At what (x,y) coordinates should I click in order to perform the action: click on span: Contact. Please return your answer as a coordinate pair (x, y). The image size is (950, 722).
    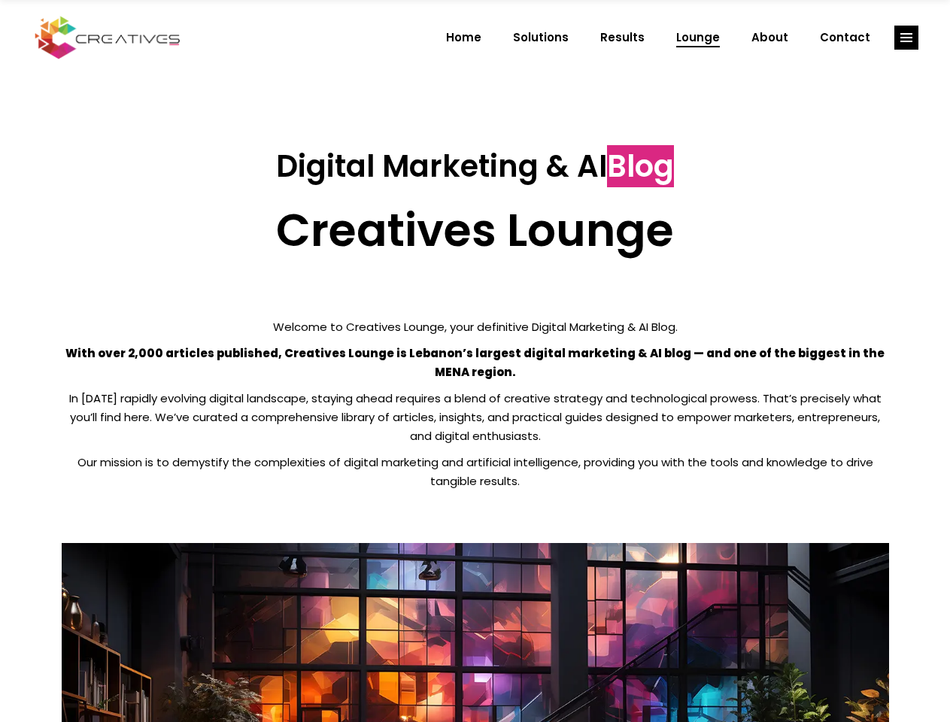
    Looking at the image, I should click on (844, 38).